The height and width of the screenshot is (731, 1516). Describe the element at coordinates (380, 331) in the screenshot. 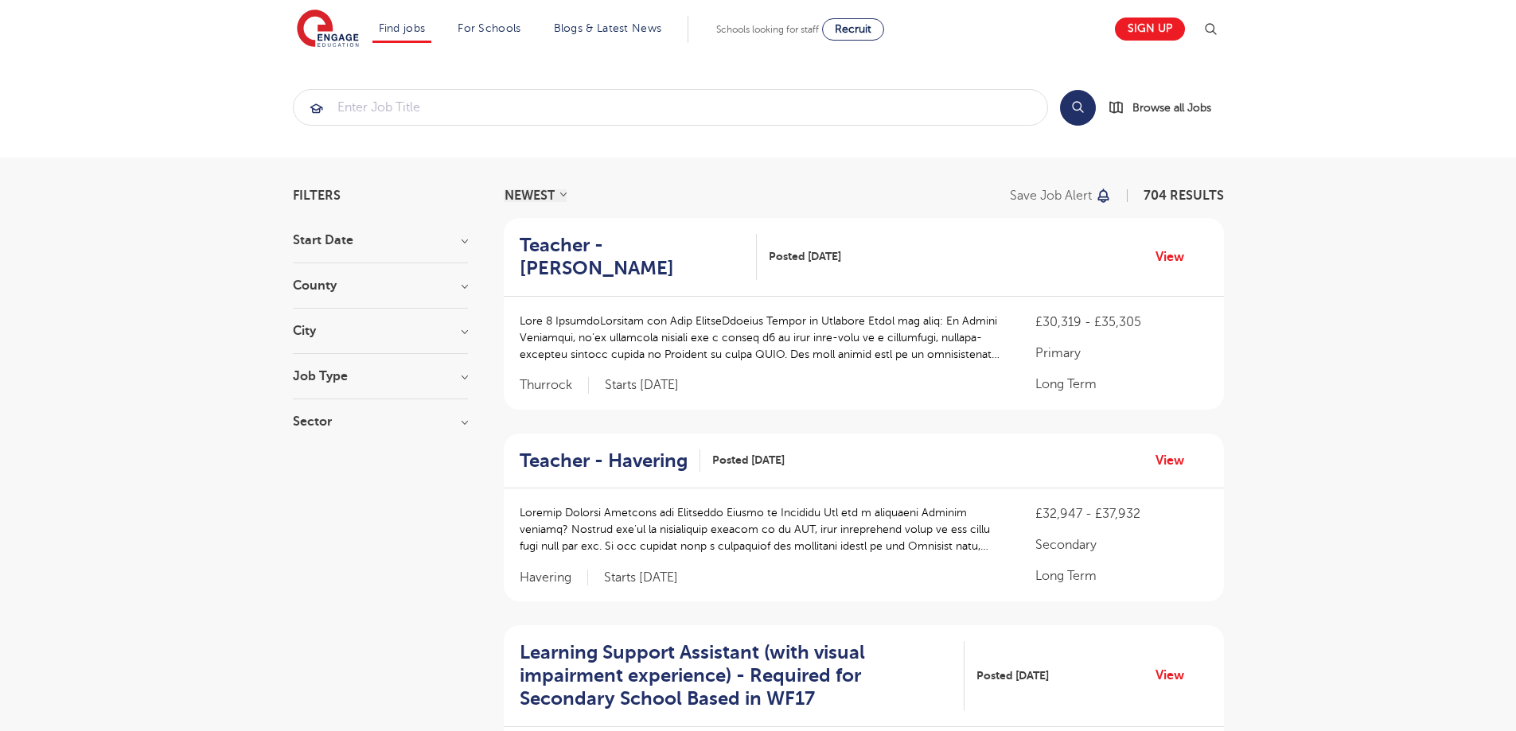

I see `h3: City` at that location.